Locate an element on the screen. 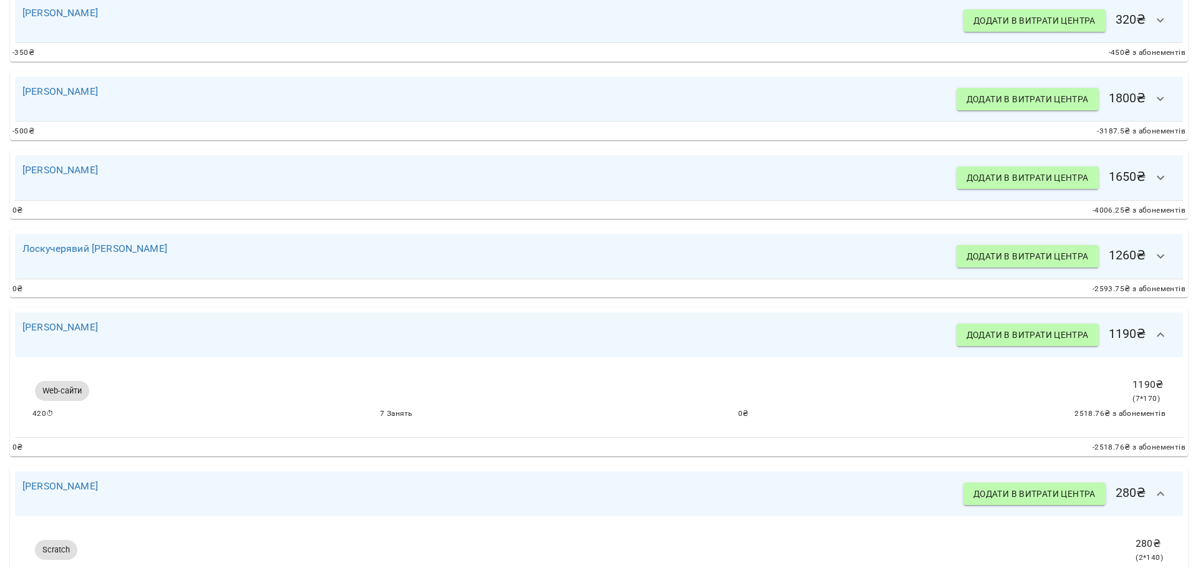 The height and width of the screenshot is (568, 1198). span: -2593.75 ₴ з абонементів is located at coordinates (1139, 290).